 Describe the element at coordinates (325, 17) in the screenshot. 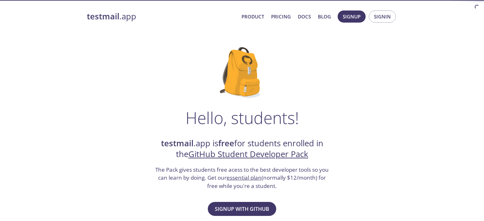

I see `a: Blog` at that location.